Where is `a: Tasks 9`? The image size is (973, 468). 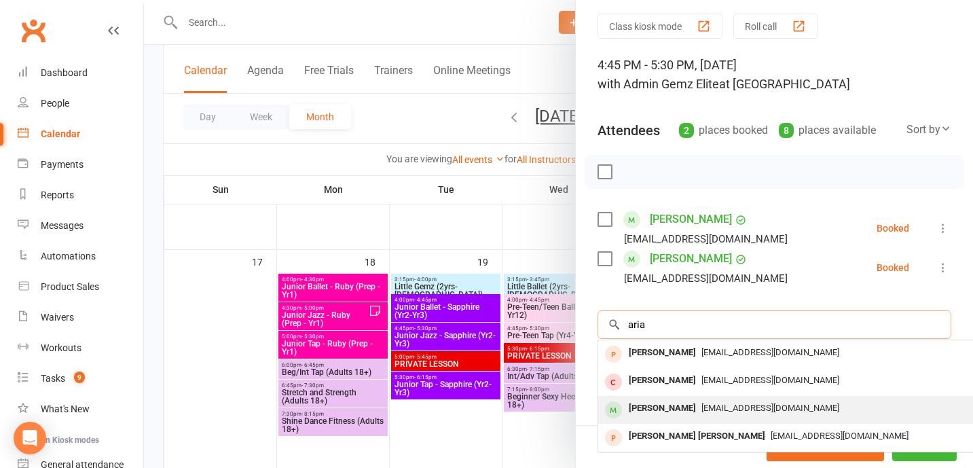
a: Tasks 9 is located at coordinates (80, 378).